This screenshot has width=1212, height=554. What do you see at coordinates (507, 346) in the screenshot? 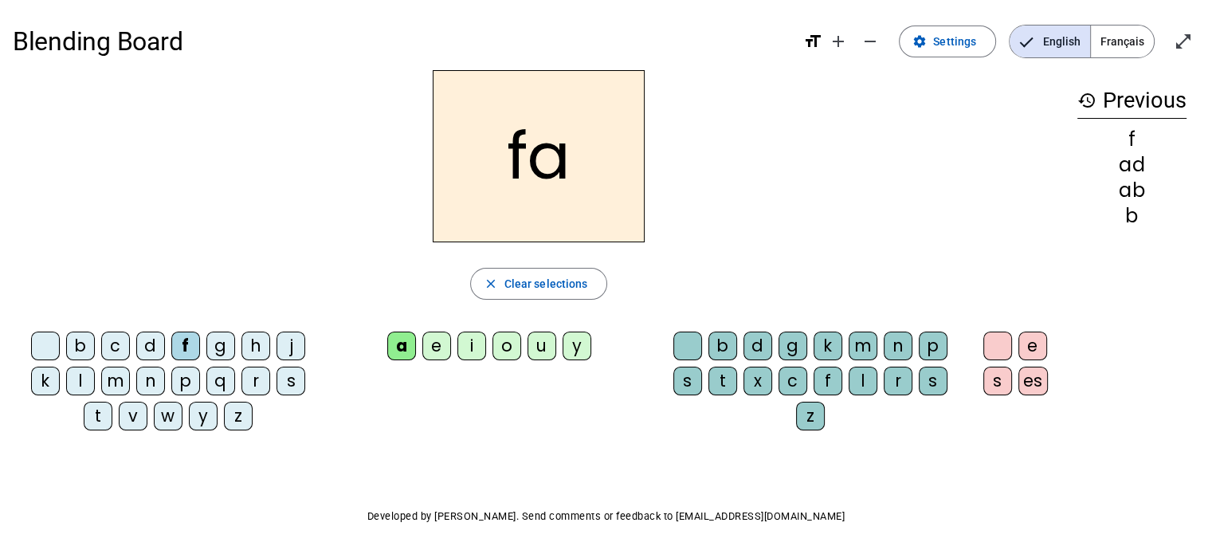
I see `div: o` at bounding box center [507, 346].